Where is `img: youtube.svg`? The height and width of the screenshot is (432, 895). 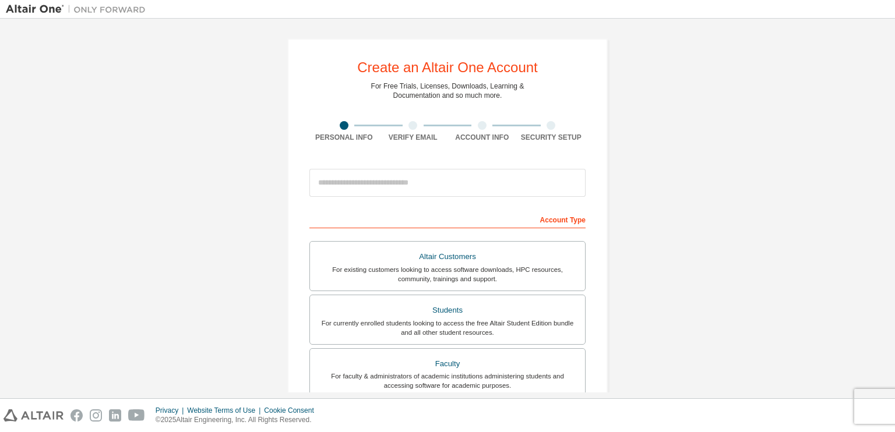 img: youtube.svg is located at coordinates (136, 415).